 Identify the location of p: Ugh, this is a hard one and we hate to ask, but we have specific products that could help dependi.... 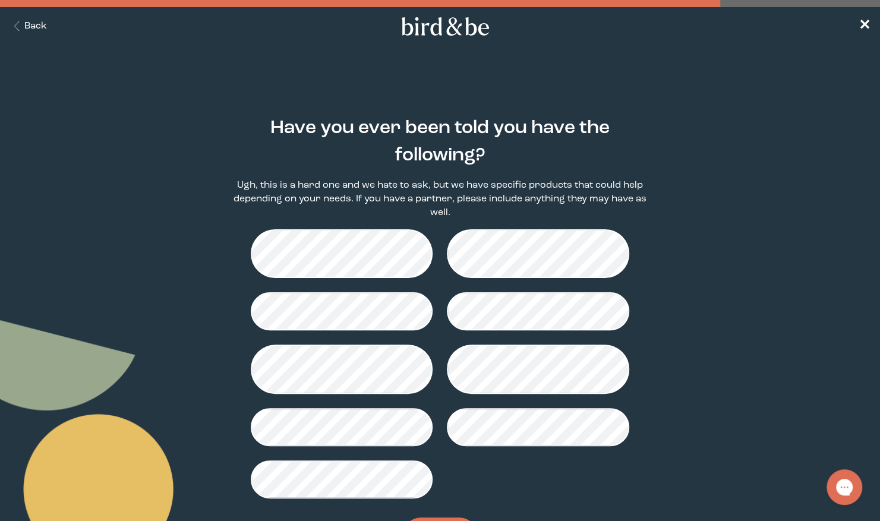
(440, 199).